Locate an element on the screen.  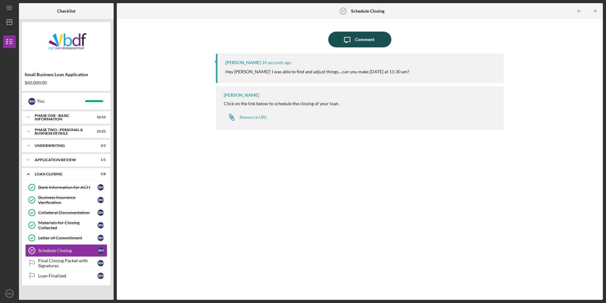
b: Checklist is located at coordinates (66, 11).